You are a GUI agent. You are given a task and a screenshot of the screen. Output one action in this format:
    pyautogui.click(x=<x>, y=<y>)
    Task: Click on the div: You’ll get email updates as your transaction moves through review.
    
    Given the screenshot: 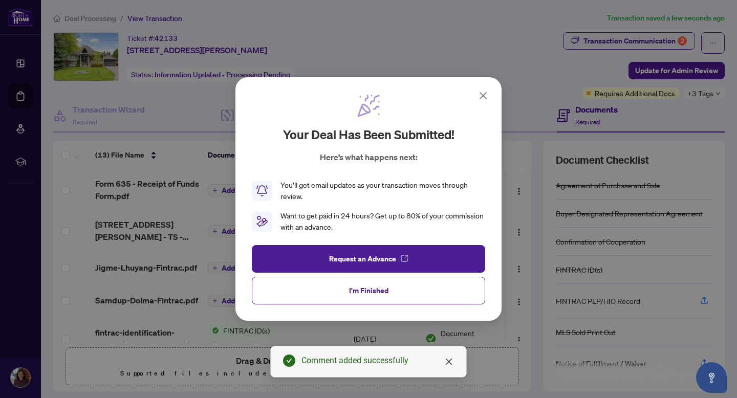 What is the action you would take?
    pyautogui.click(x=383, y=191)
    